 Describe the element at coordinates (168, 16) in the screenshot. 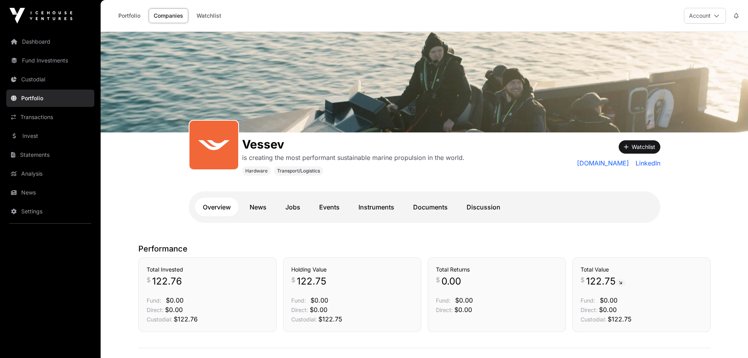

I see `a: Companies` at that location.